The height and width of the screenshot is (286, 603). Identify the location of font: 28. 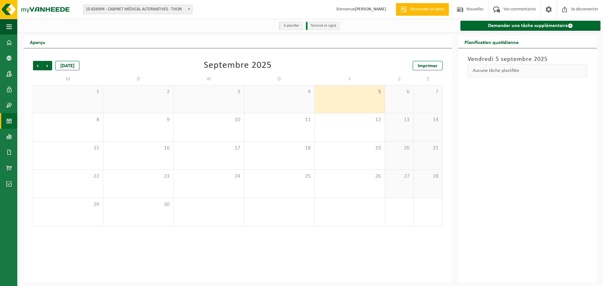
(435, 176).